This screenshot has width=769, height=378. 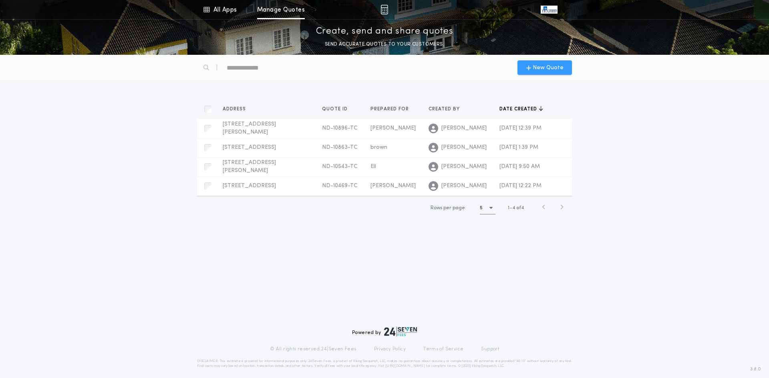 What do you see at coordinates (508, 208) in the screenshot?
I see `span: 1` at bounding box center [508, 208].